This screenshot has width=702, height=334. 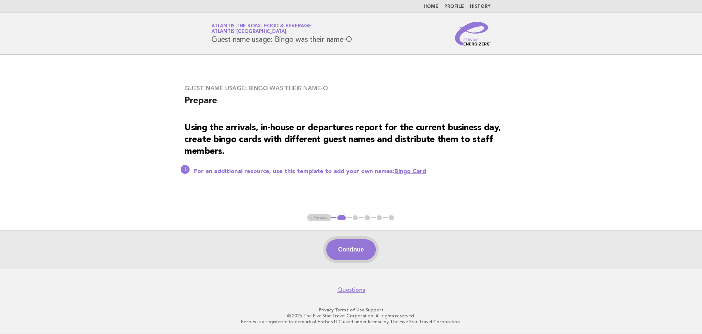 What do you see at coordinates (374, 310) in the screenshot?
I see `a: Support` at bounding box center [374, 310].